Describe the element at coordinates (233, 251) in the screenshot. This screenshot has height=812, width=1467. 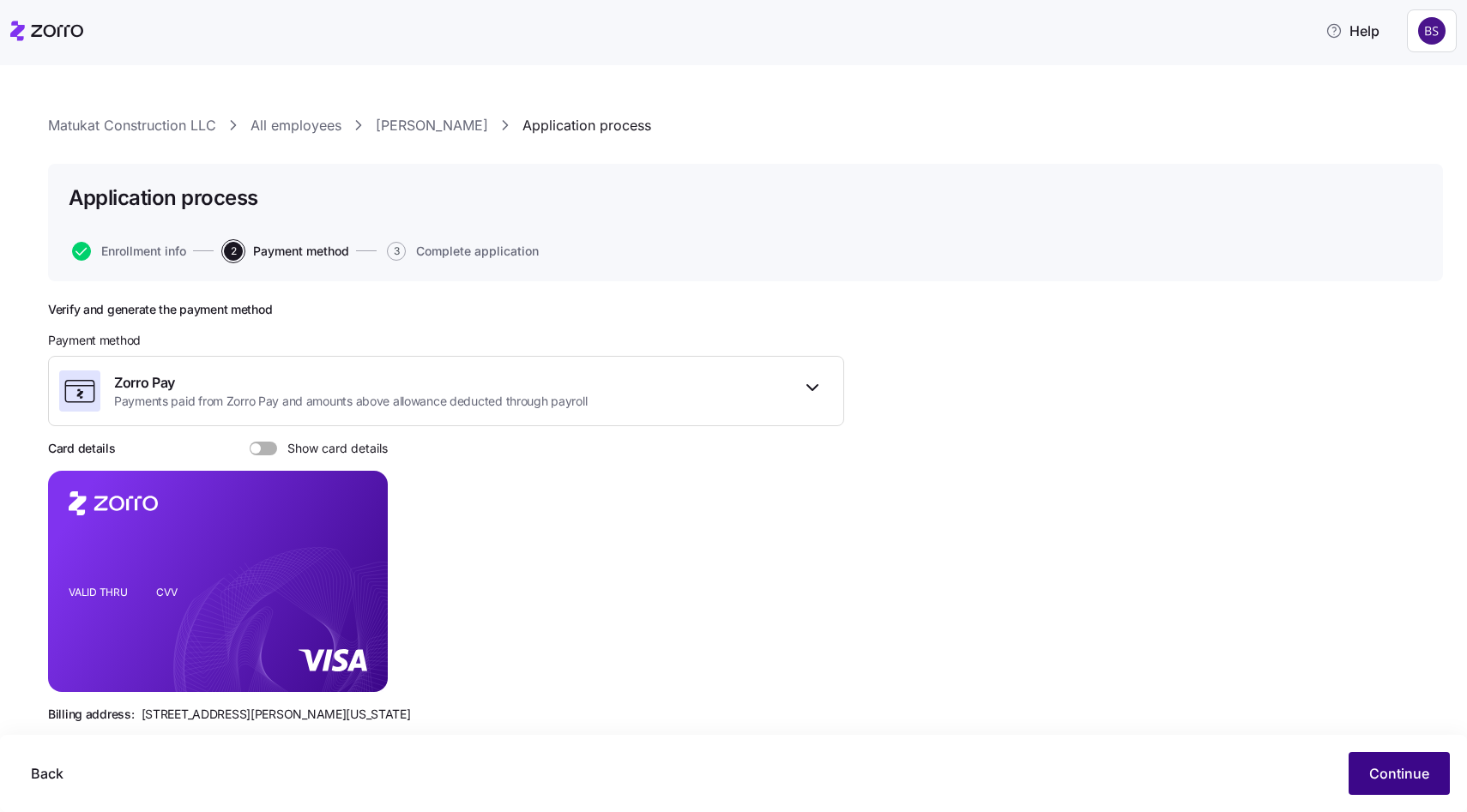
I see `span: 2` at that location.